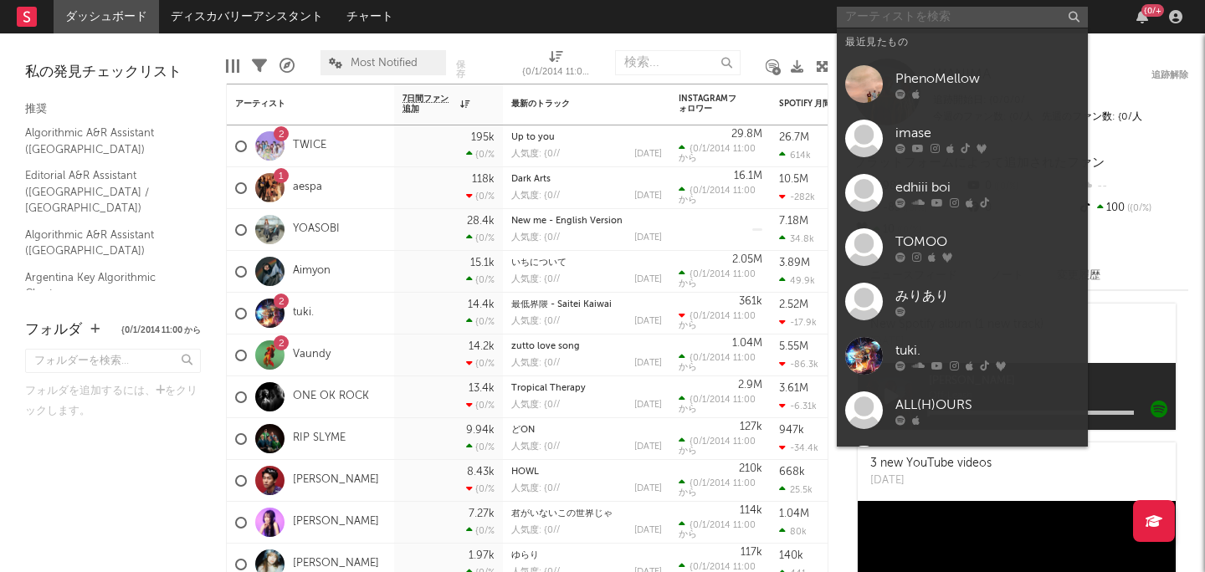  What do you see at coordinates (751, 552) in the screenshot?
I see `div: 117k` at bounding box center [751, 552].